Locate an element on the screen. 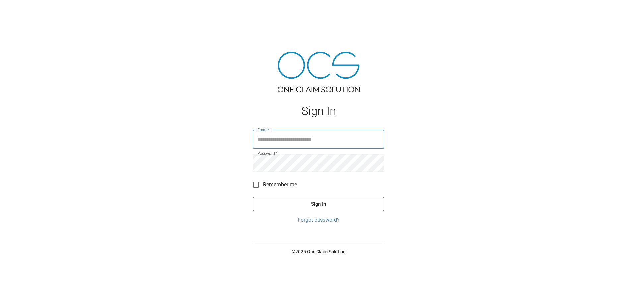 The height and width of the screenshot is (302, 637). button: Sign In is located at coordinates (318, 204).